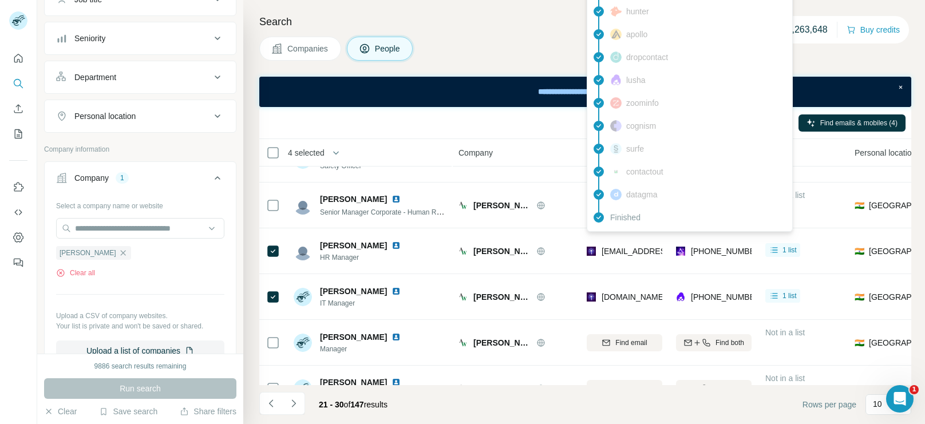 This screenshot has height=424, width=925. Describe the element at coordinates (616, 149) in the screenshot. I see `img: provider surfe logo` at that location.